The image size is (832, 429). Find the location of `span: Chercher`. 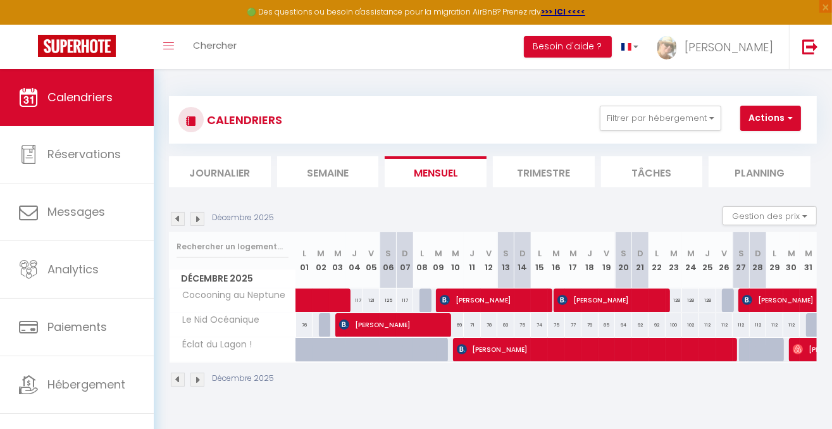

span: Chercher is located at coordinates (215, 45).